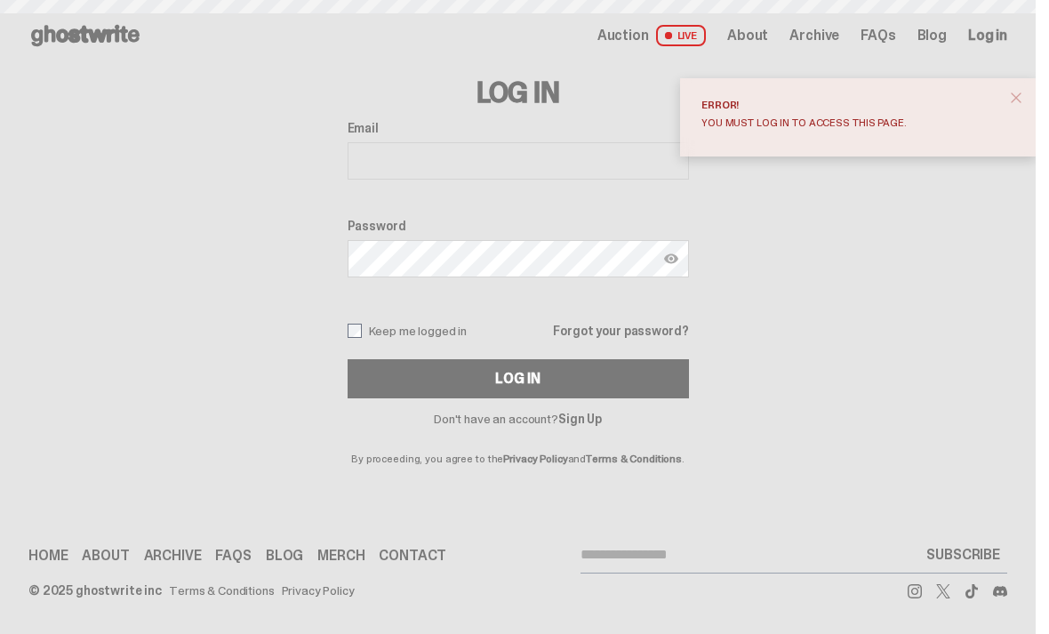 This screenshot has width=1049, height=634. I want to click on a: Auction LIVE, so click(652, 36).